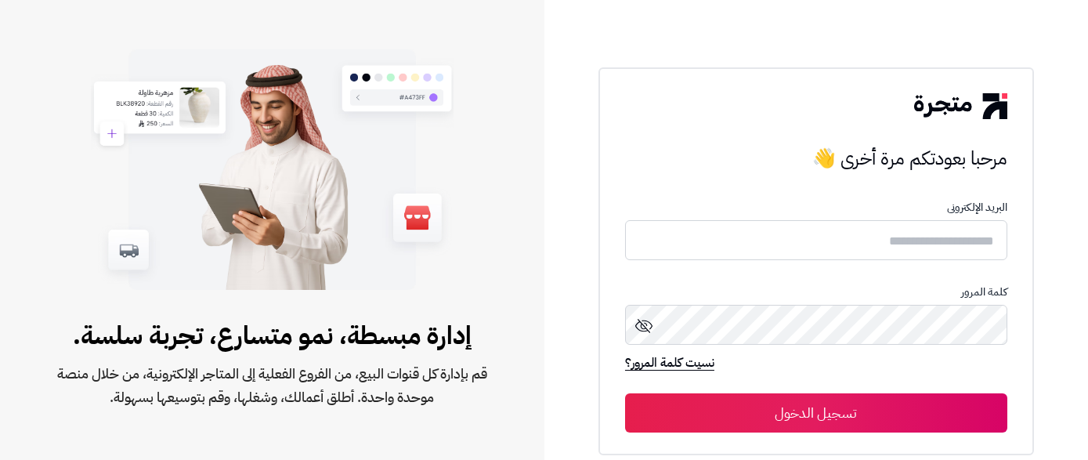 This screenshot has width=1088, height=460. Describe the element at coordinates (960, 106) in the screenshot. I see `img: logo-2.png` at that location.